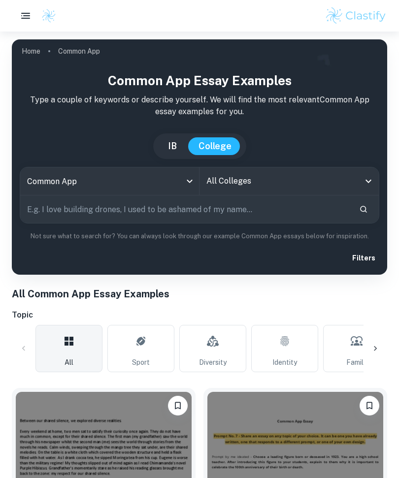 This screenshot has height=478, width=399. What do you see at coordinates (199, 315) in the screenshot?
I see `h6: Topic` at bounding box center [199, 315].